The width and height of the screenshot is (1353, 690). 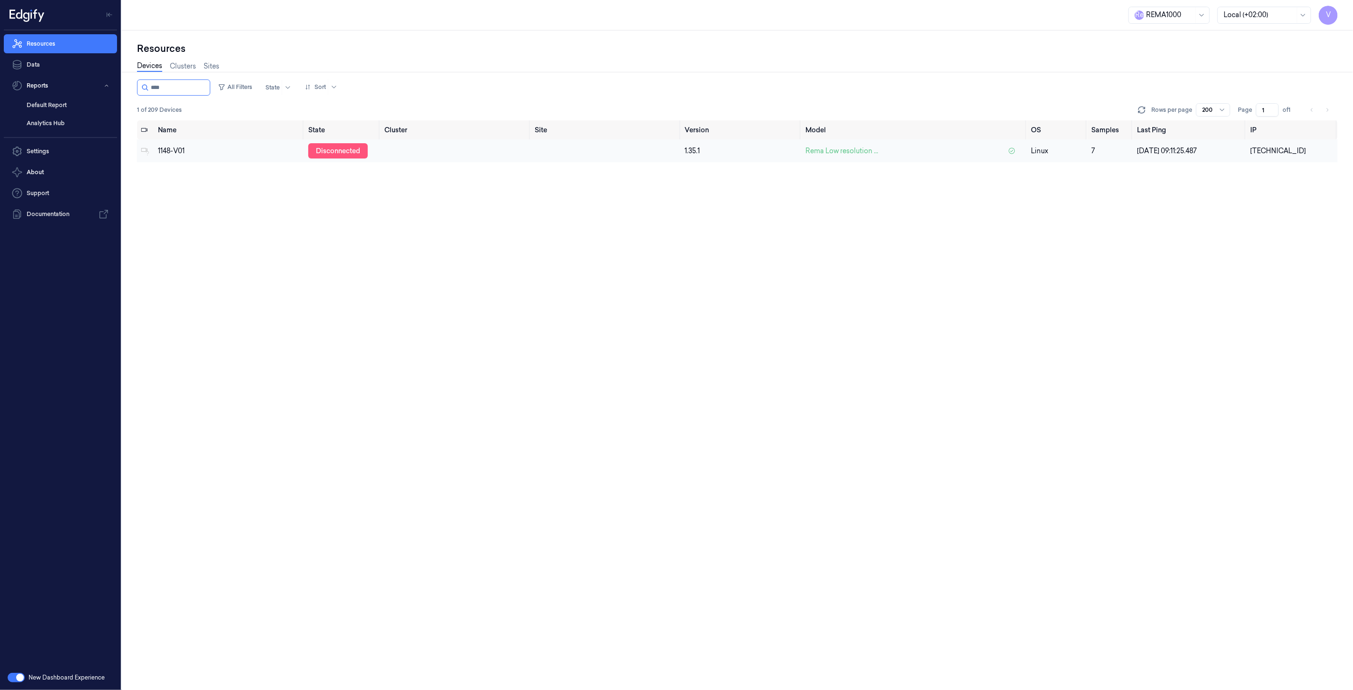 What do you see at coordinates (229, 151) in the screenshot?
I see `div: 1148-V01` at bounding box center [229, 151].